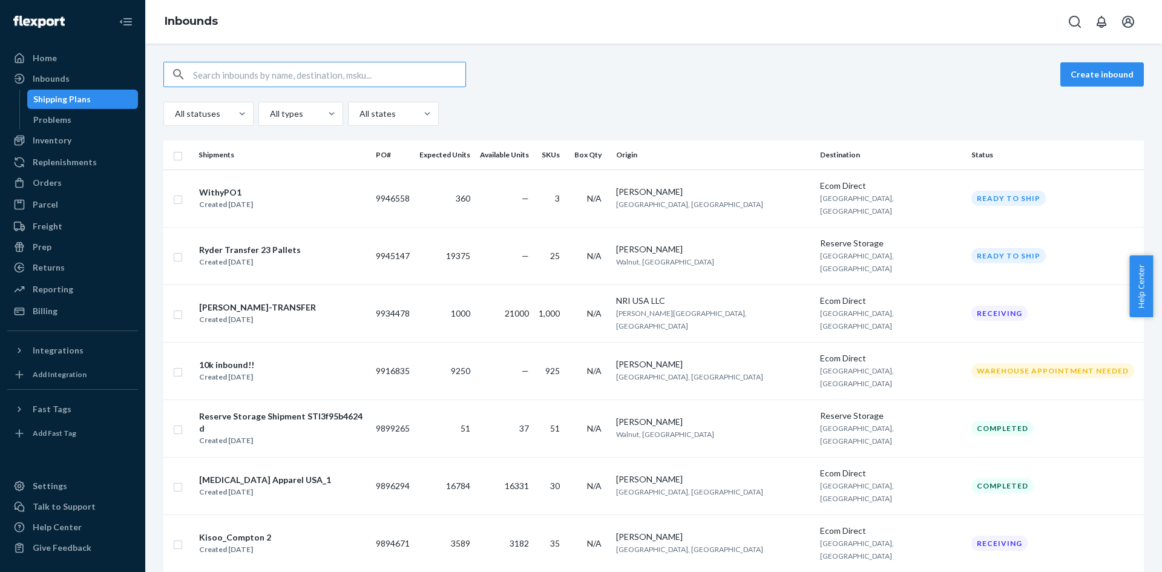  Describe the element at coordinates (54, 433) in the screenshot. I see `div: Add Fast Tag` at that location.